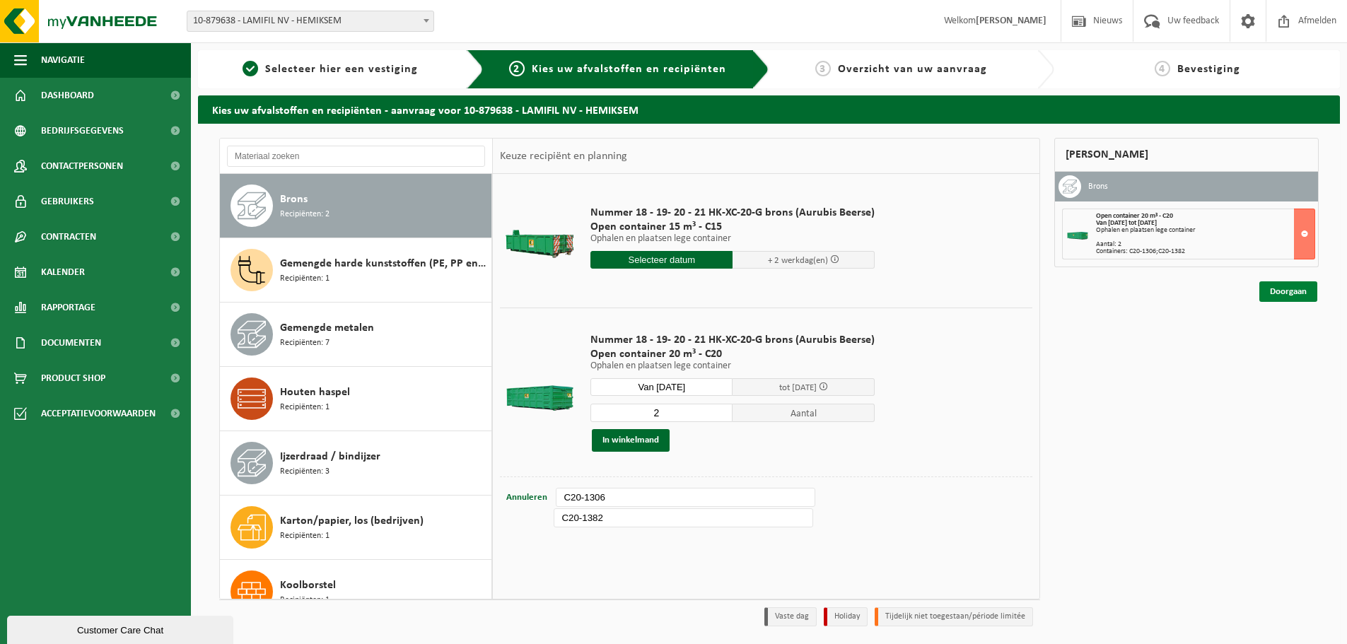 This screenshot has height=644, width=1347. Describe the element at coordinates (631, 441) in the screenshot. I see `button: In winkelmand` at that location.